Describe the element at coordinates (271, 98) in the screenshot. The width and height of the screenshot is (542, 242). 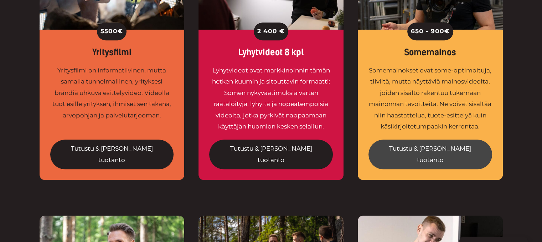
I see `div: Lyhytvideot ovat markkinoinnin tämän hetken kuumin ja sitouttavin formaatti: Somen nykyvaatimuksi...` at that location.